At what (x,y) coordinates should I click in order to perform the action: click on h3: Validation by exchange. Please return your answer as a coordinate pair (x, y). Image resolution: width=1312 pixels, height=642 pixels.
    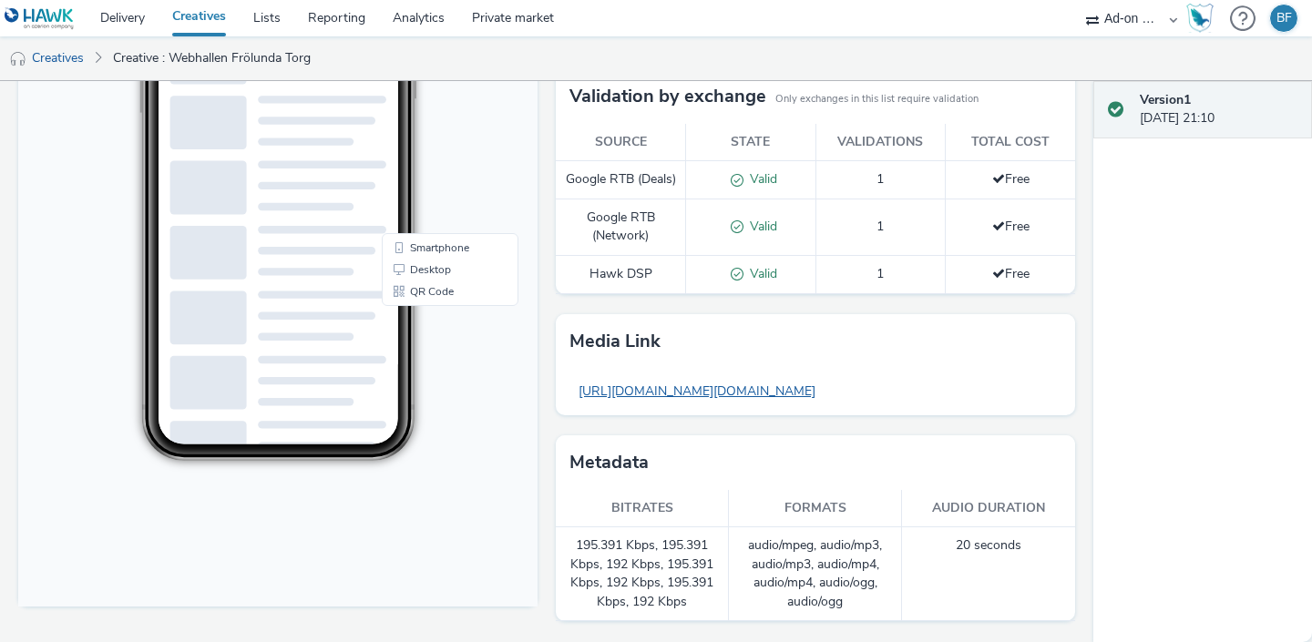
    Looking at the image, I should click on (668, 97).